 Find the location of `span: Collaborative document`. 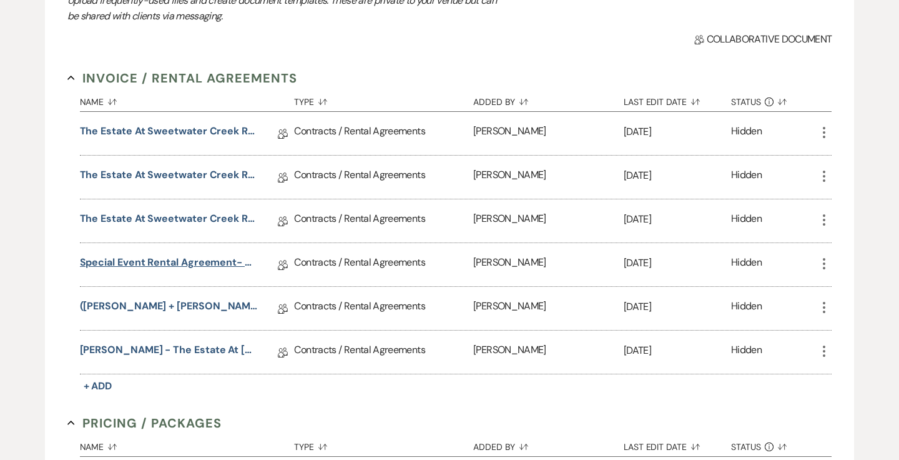

span: Collaborative document is located at coordinates (763, 39).